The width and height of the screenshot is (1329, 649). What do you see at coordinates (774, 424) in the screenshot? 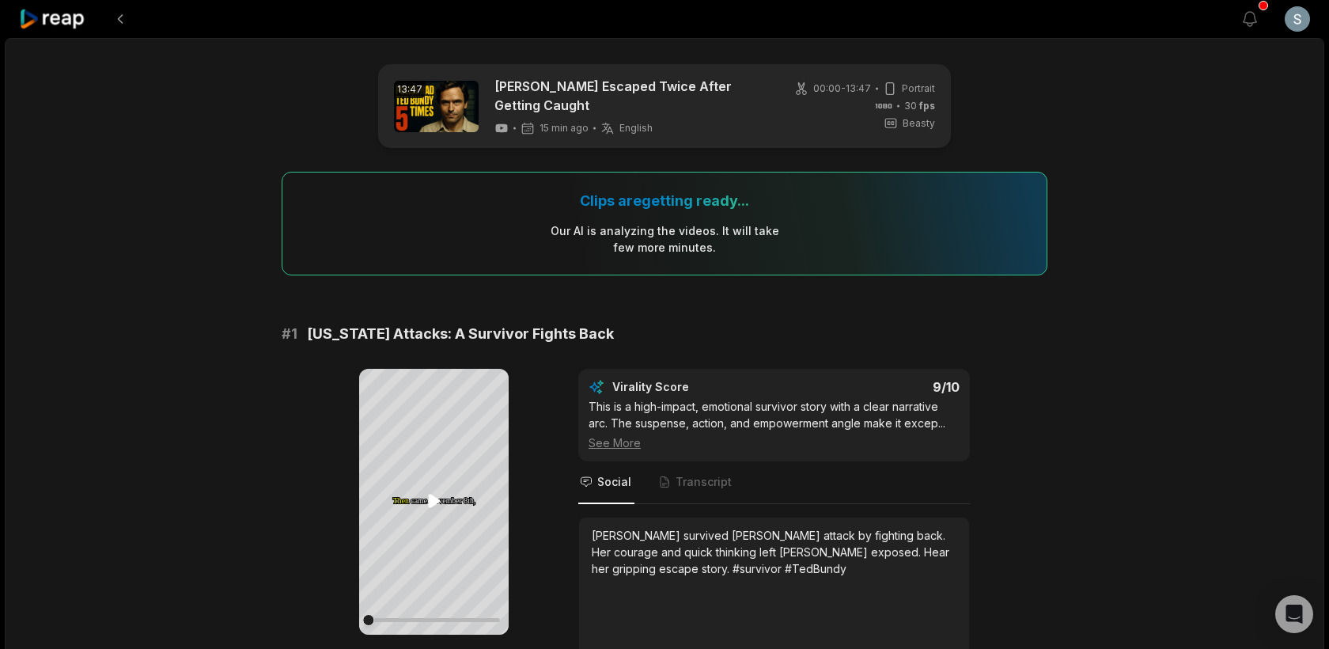
I see `div: This is a high-impact, emotional survivor story with a clear narrative arc. The suspense, action,...` at bounding box center [774, 424].